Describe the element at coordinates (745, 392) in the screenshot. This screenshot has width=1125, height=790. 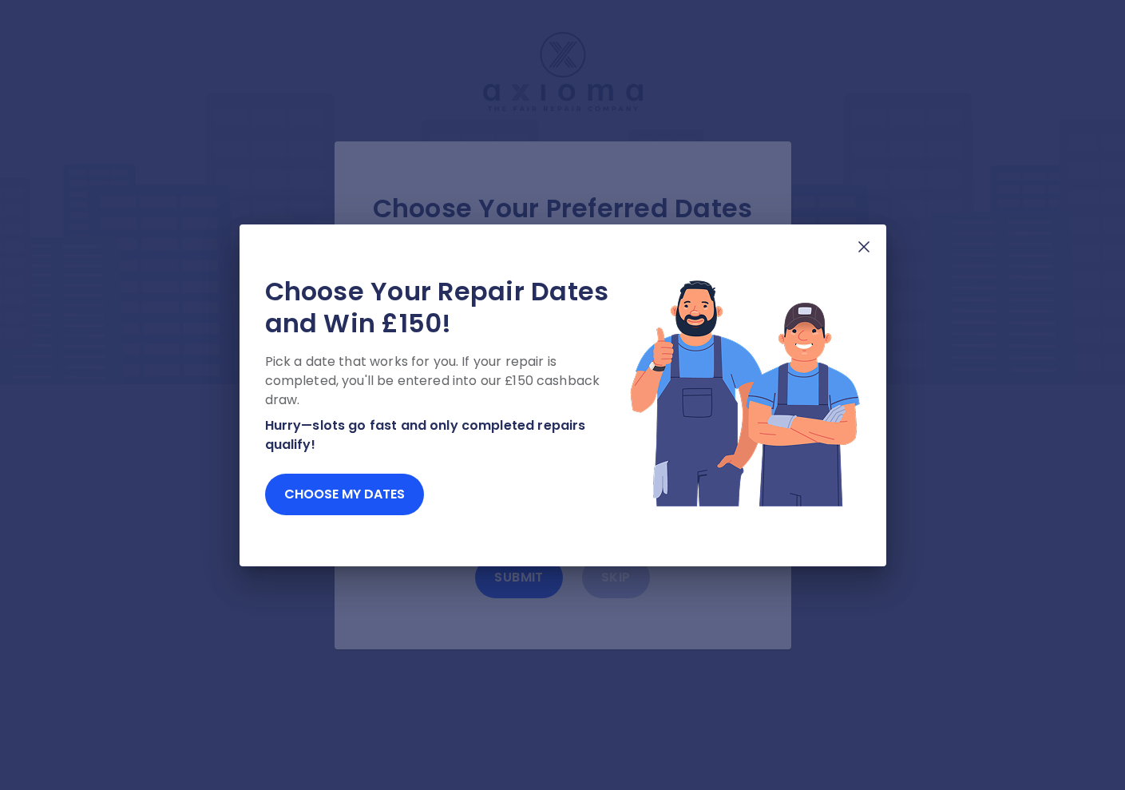
I see `img: Lottery` at that location.